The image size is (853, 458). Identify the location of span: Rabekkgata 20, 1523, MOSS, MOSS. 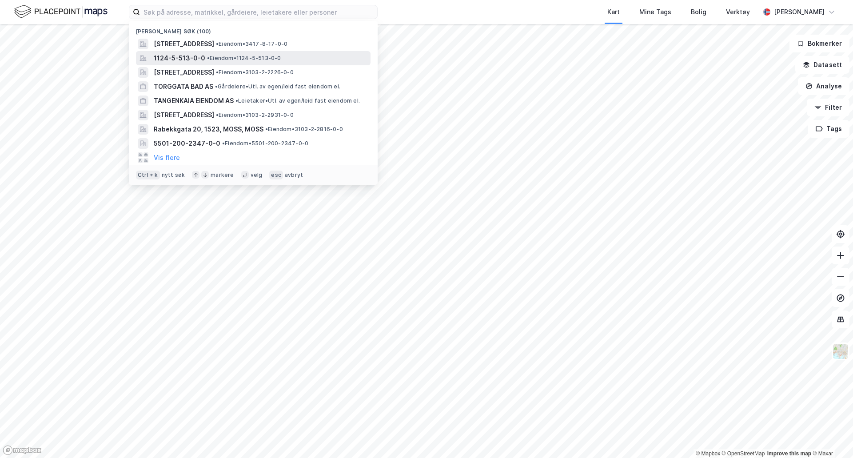
(208, 129).